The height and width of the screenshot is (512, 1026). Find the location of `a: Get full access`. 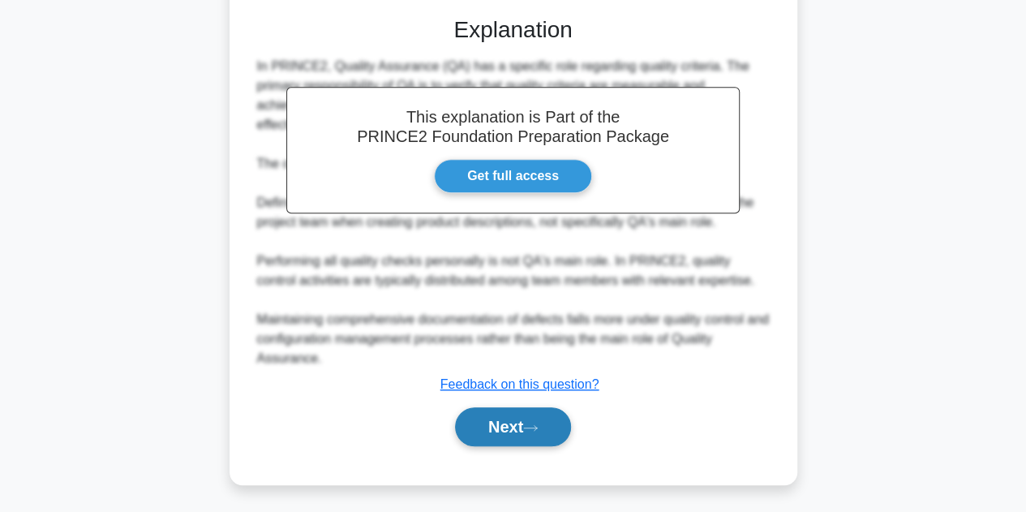

a: Get full access is located at coordinates (513, 176).